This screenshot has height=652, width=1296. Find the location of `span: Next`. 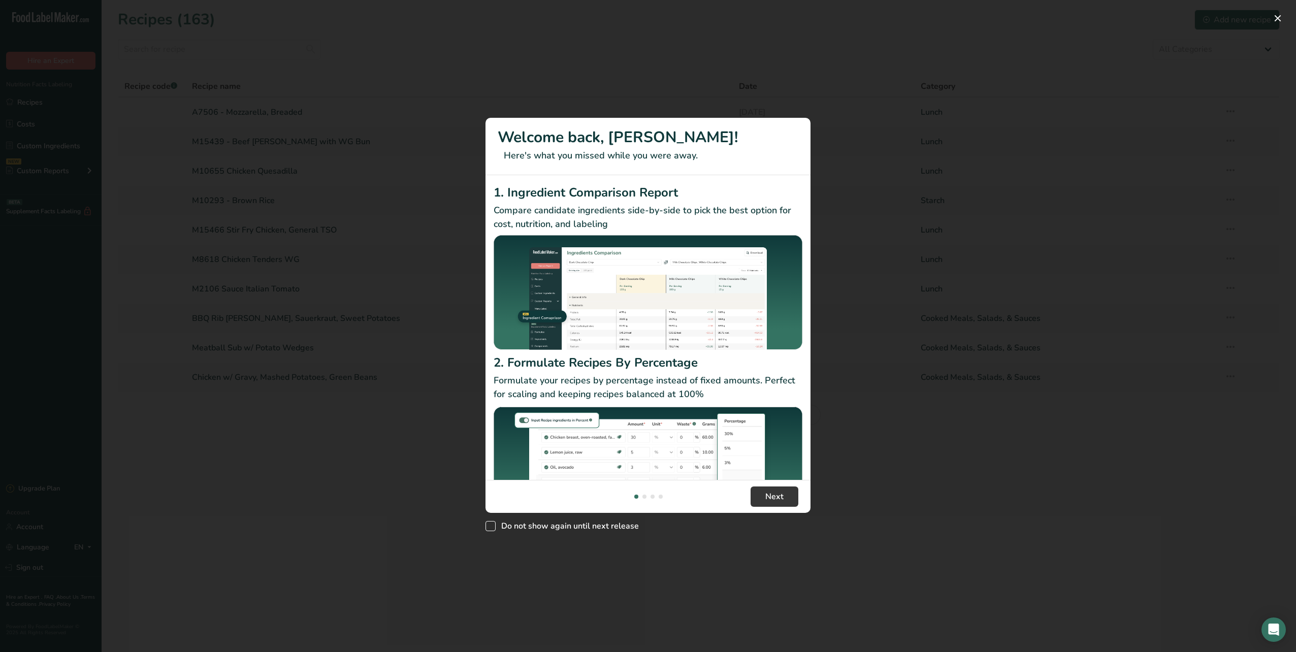

span: Next is located at coordinates (774, 497).